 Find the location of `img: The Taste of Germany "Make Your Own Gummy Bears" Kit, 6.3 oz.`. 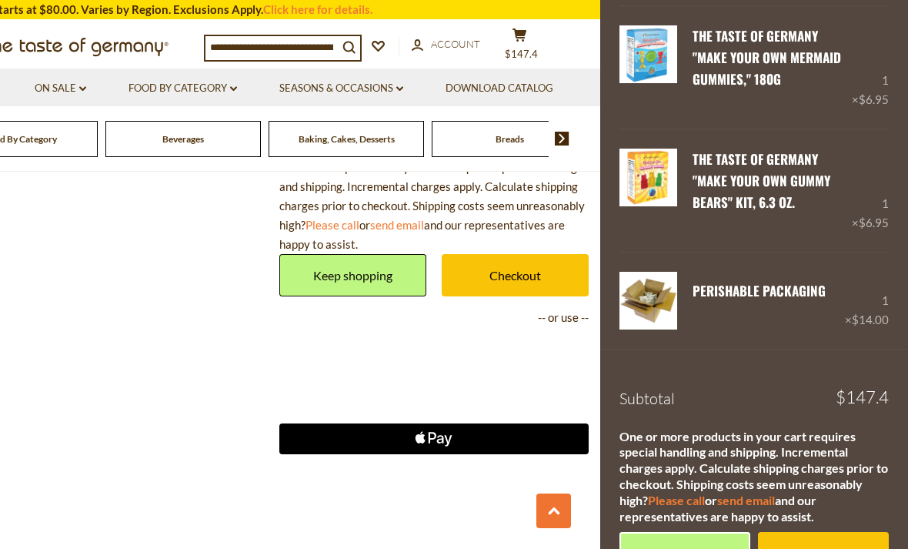

img: The Taste of Germany "Make Your Own Gummy Bears" Kit, 6.3 oz. is located at coordinates (648, 177).